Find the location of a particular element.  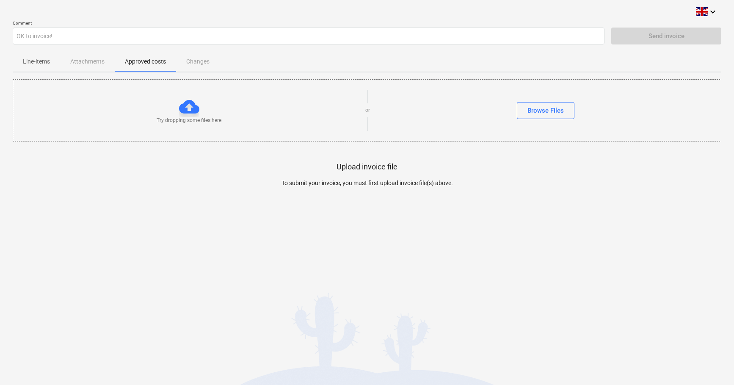

p: Approved costs is located at coordinates (145, 61).